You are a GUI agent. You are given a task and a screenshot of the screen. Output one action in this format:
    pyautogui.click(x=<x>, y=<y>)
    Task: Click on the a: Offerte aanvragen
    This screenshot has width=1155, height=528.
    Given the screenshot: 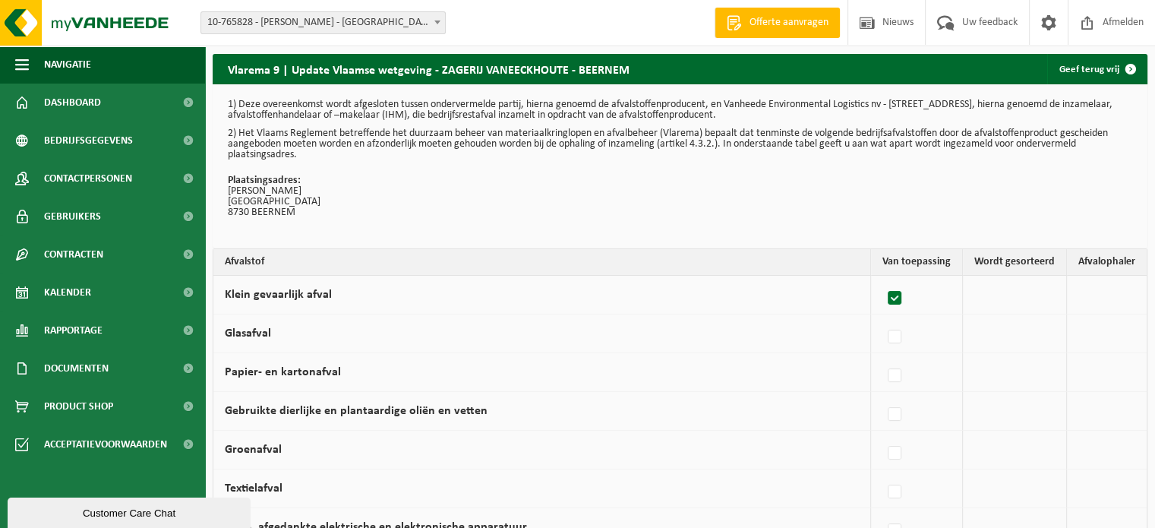 What is the action you would take?
    pyautogui.click(x=777, y=23)
    